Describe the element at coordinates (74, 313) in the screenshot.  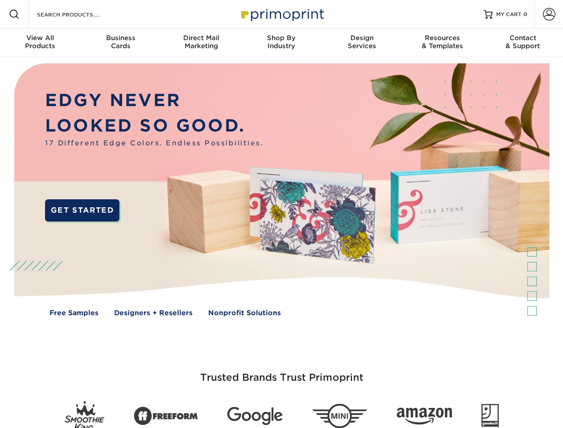
I see `a: Free Samples` at that location.